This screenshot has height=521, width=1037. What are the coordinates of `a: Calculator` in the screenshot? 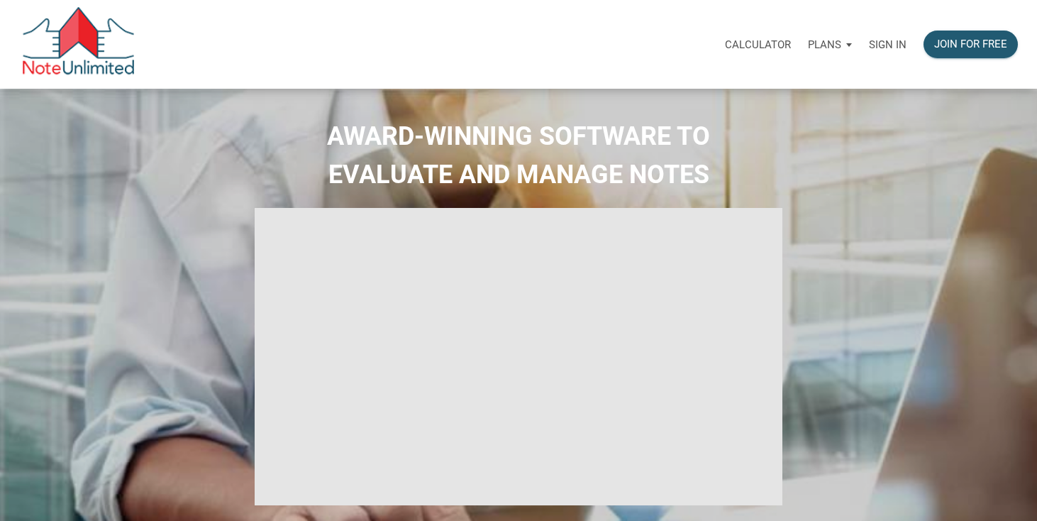 It's located at (757, 44).